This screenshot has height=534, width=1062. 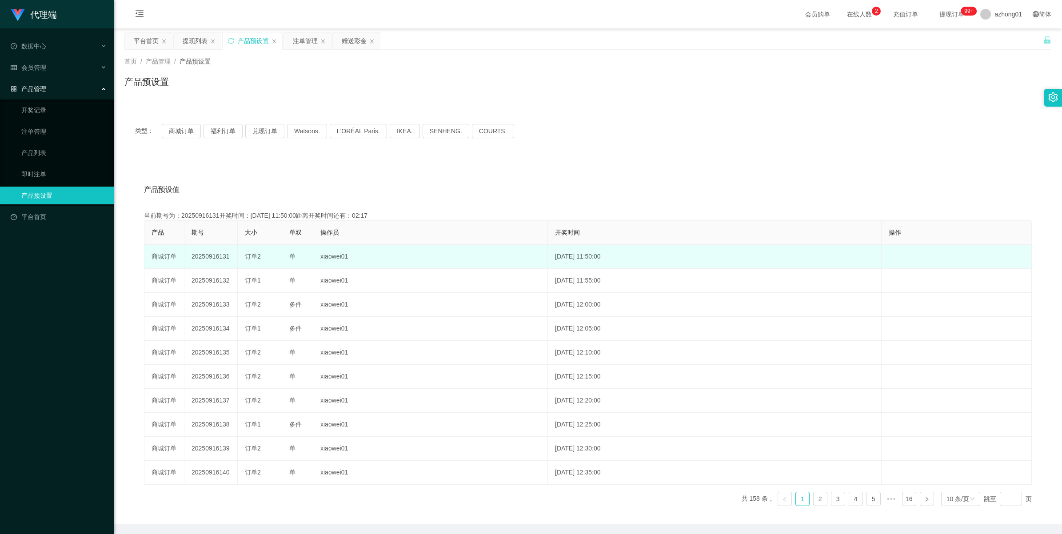 I want to click on a: 2, so click(x=821, y=499).